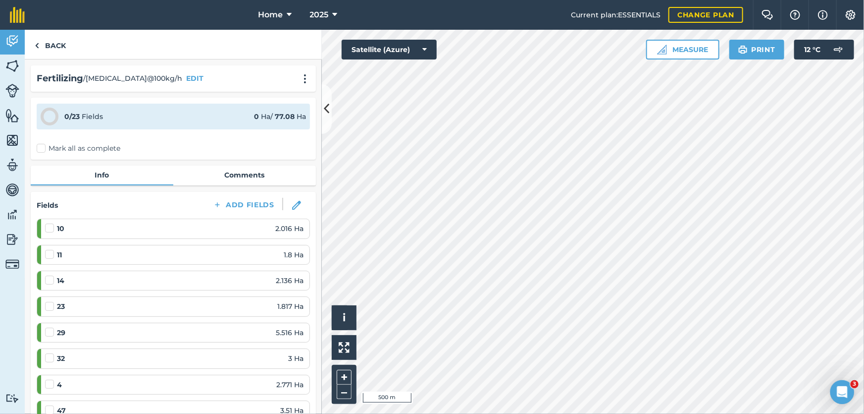  What do you see at coordinates (344, 347) in the screenshot?
I see `img: Four arrows, one pointing top left, one top right, one bottom right and the last bottom left` at bounding box center [344, 347].